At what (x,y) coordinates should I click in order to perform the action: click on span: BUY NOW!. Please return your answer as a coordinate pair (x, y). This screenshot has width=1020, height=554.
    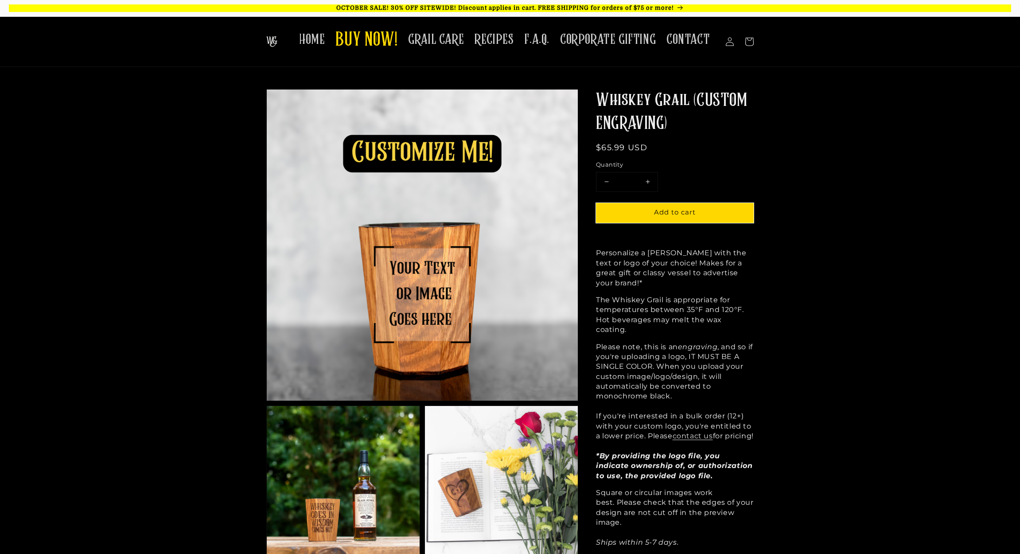
    Looking at the image, I should click on (367, 40).